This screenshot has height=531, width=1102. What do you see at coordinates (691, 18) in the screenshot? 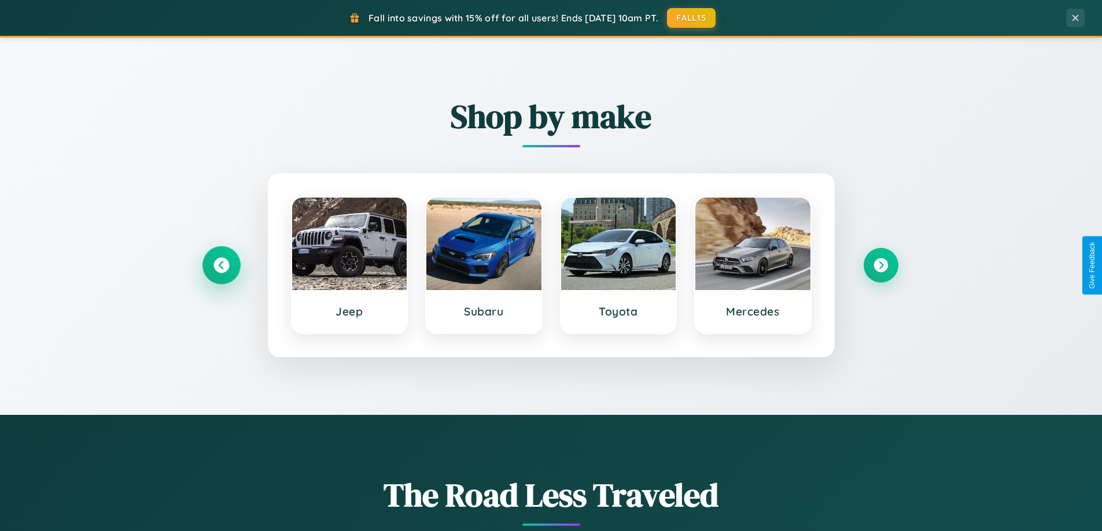
I see `button: FALL15` at bounding box center [691, 18].